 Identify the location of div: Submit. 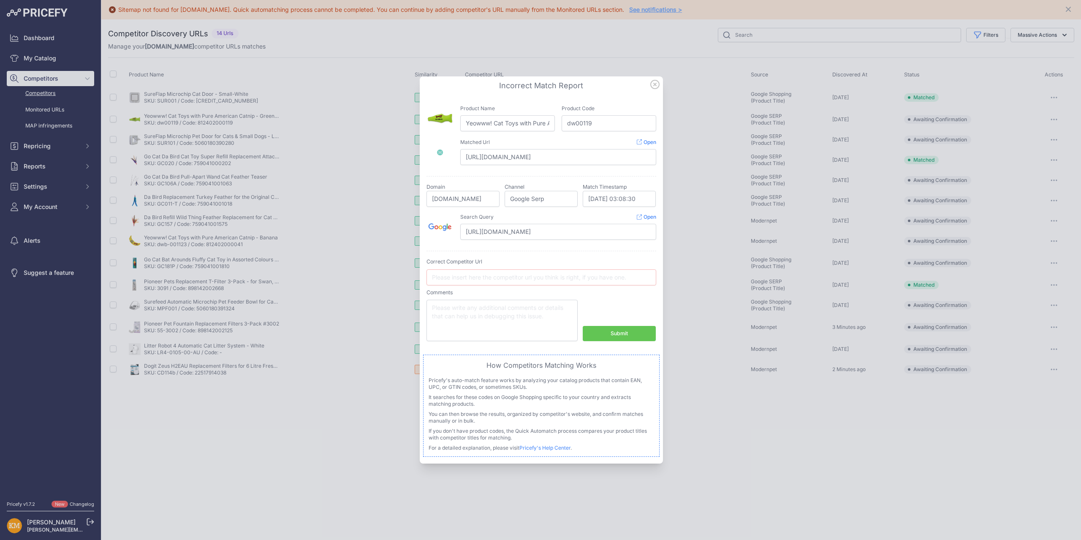
(619, 334).